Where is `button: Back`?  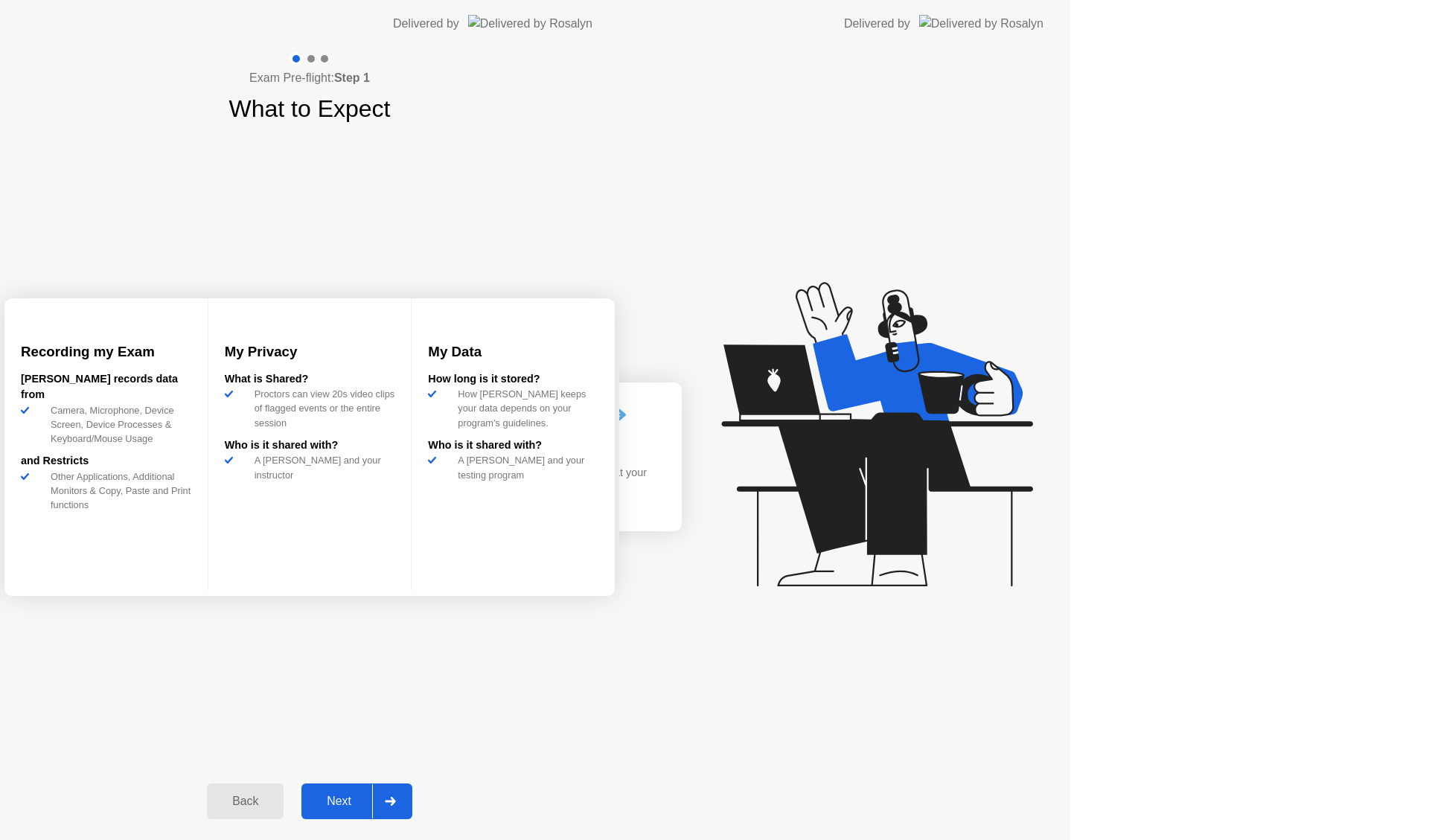 button: Back is located at coordinates (245, 801).